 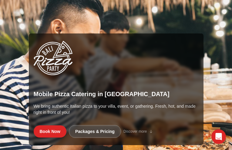 What do you see at coordinates (95, 131) in the screenshot?
I see `a: Packages & Pricing` at bounding box center [95, 131].